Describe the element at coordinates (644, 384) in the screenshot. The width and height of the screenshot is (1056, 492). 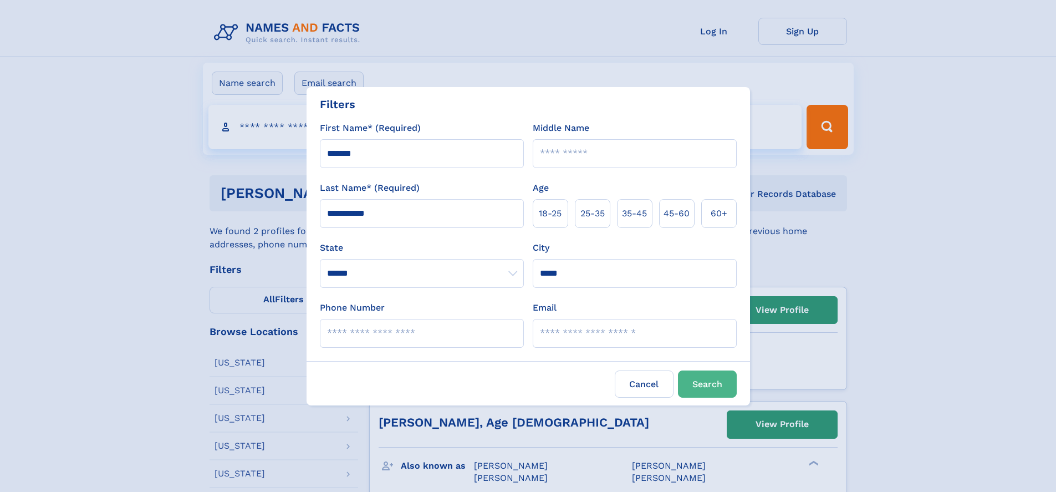
I see `label: Cancel` at that location.